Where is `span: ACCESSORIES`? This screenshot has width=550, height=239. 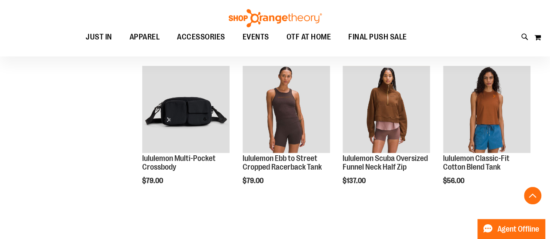 span: ACCESSORIES is located at coordinates (201, 37).